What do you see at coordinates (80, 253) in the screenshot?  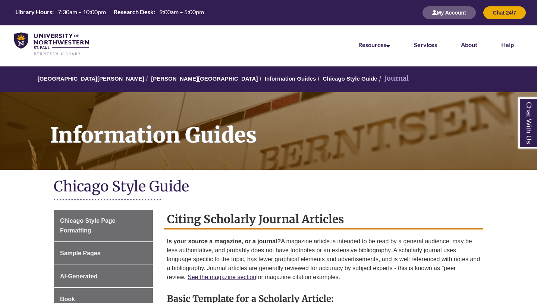 I see `span: Sample Pages` at bounding box center [80, 253].